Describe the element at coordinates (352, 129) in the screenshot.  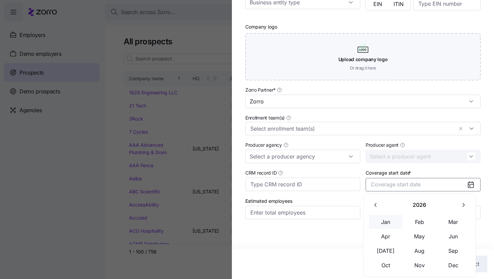
I see `input: Select enrollment team(s)` at that location.